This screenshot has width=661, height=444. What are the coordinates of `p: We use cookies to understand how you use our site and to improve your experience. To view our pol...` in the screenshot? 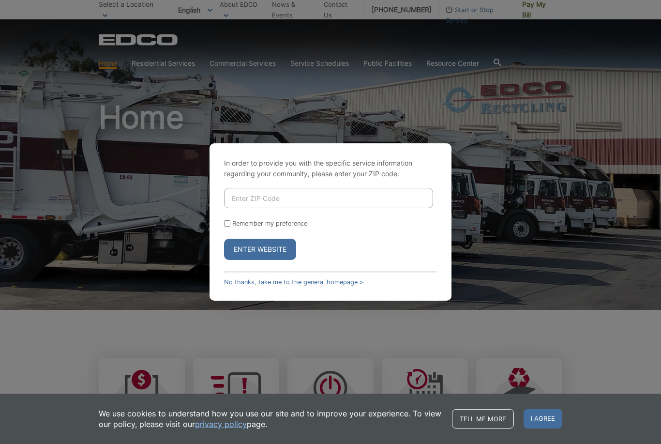 It's located at (271, 419).